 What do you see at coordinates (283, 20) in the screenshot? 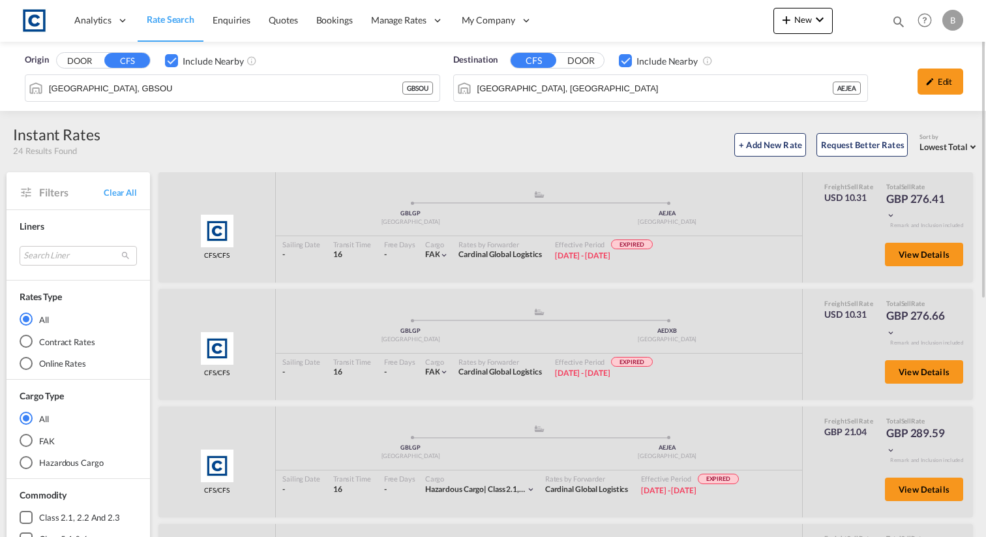
I see `span: Quotes` at bounding box center [283, 20].